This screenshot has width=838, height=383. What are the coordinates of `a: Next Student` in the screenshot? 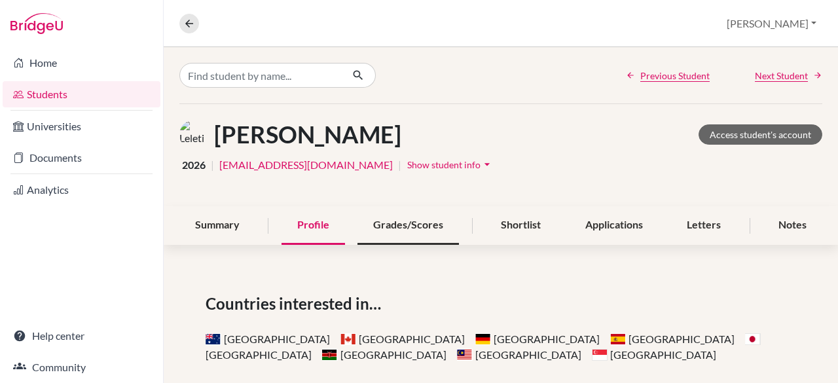 It's located at (788, 75).